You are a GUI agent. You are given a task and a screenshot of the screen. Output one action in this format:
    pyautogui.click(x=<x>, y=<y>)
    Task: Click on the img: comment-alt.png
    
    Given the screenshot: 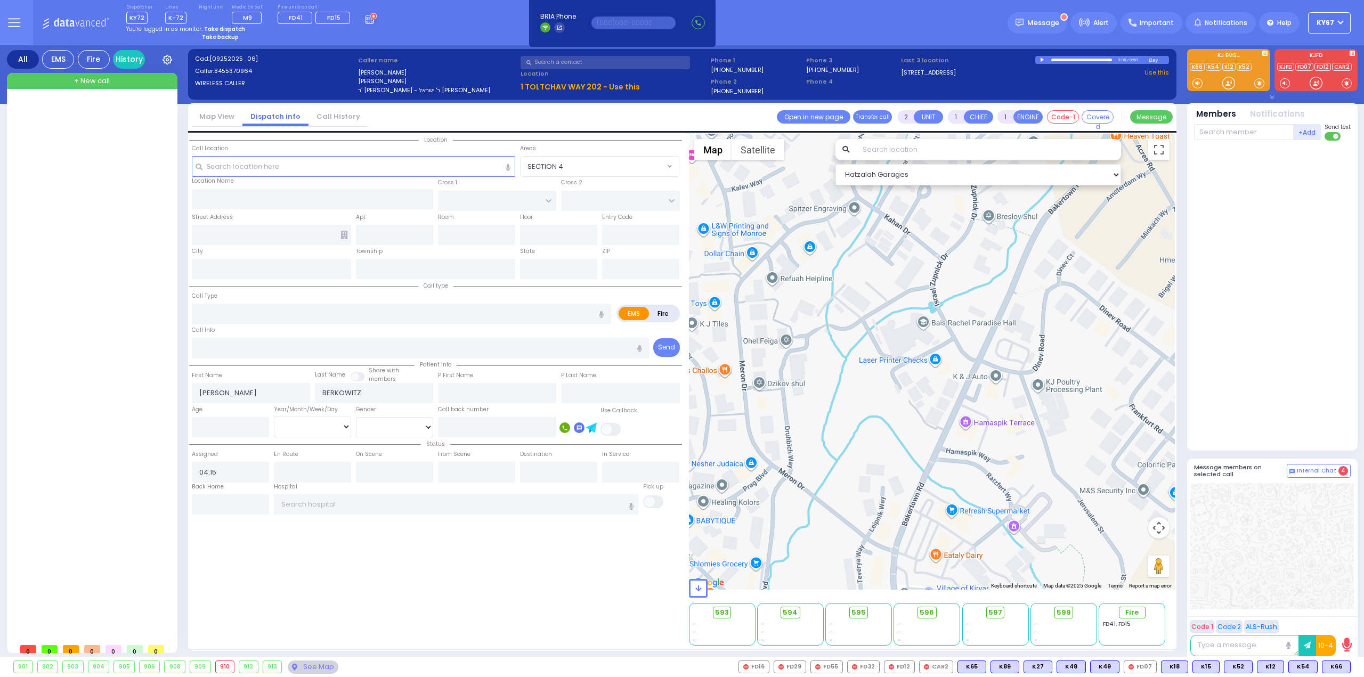 What is the action you would take?
    pyautogui.click(x=1292, y=471)
    